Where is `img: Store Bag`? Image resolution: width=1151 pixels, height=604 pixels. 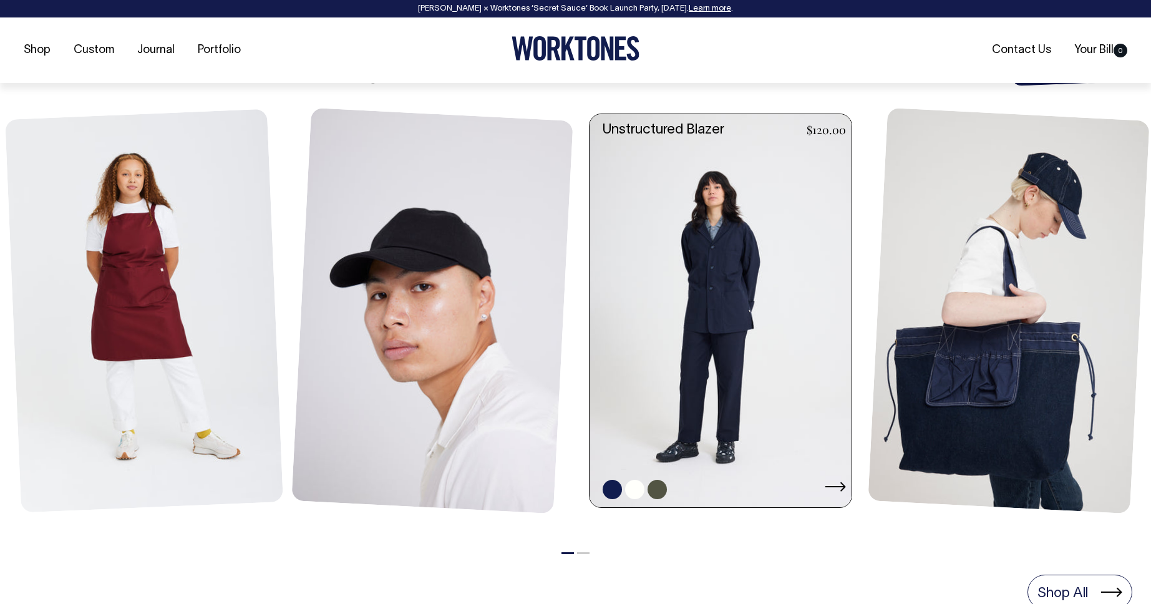
img: Store Bag is located at coordinates (1008, 311).